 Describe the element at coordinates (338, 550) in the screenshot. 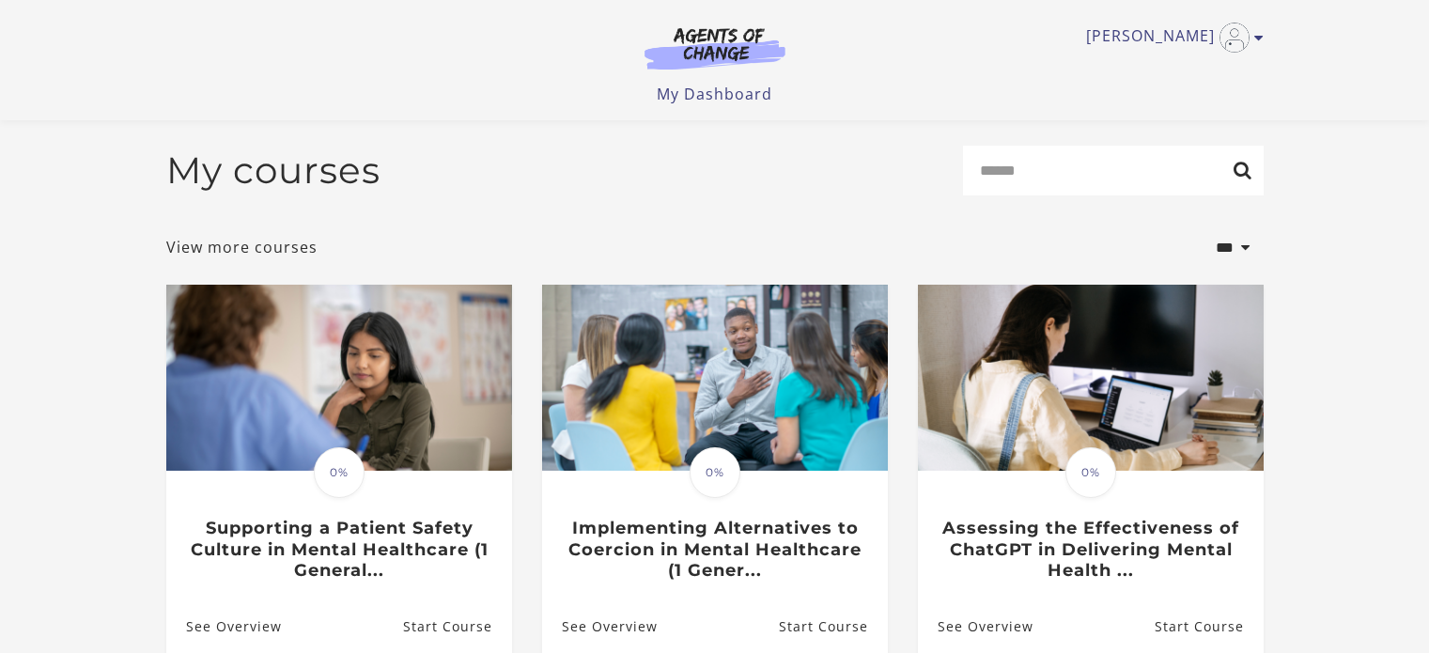

I see `h3: Supporting a Patient Safety Culture in Mental Healthcare (1 General...` at that location.